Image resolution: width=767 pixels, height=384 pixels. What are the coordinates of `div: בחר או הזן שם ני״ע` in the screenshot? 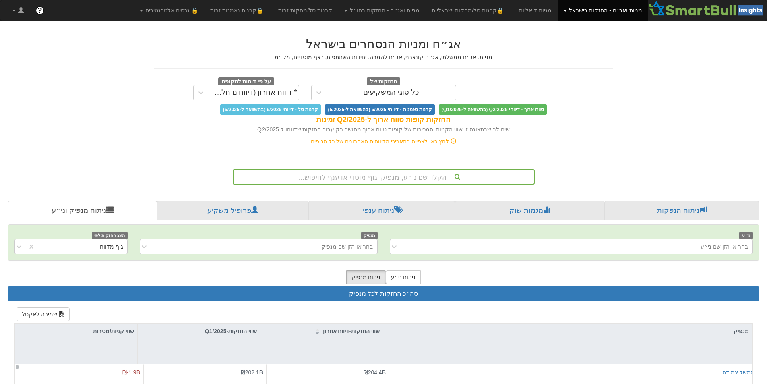 It's located at (724, 246).